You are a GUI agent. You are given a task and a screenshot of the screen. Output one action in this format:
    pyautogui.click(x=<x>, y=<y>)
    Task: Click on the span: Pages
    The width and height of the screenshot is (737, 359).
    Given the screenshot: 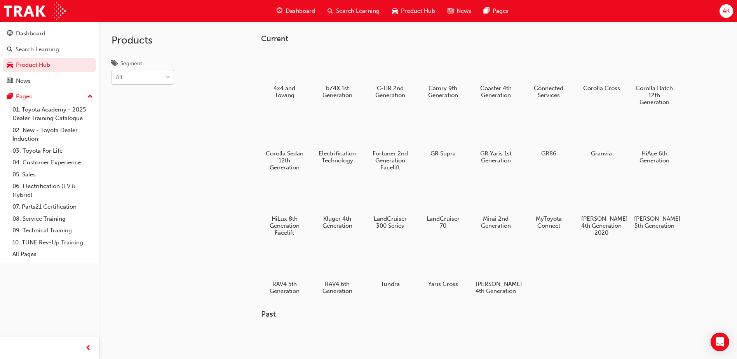 What is the action you would take?
    pyautogui.click(x=501, y=11)
    